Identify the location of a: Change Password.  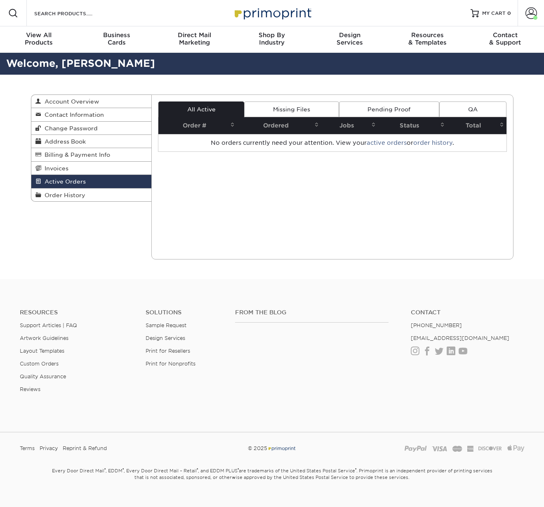
(92, 128).